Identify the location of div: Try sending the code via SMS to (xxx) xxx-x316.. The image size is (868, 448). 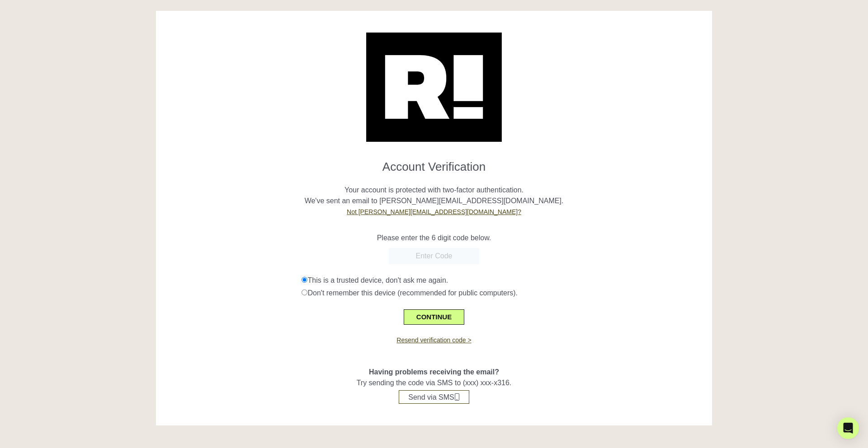
(434, 375).